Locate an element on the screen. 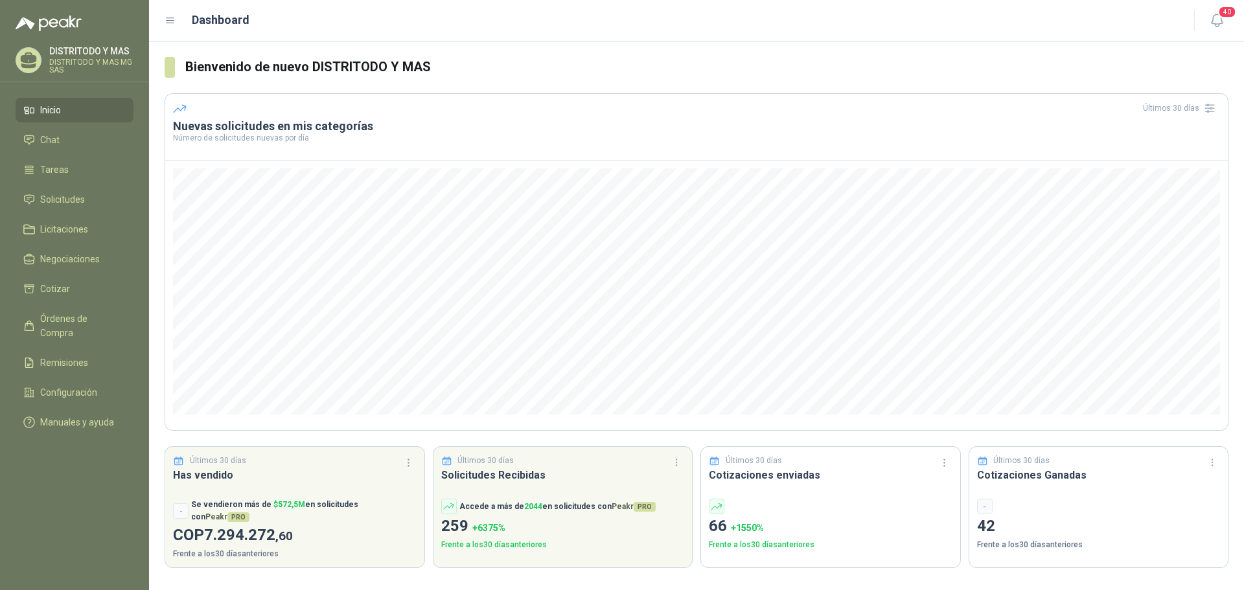  span: 7.294.272 is located at coordinates (248, 535).